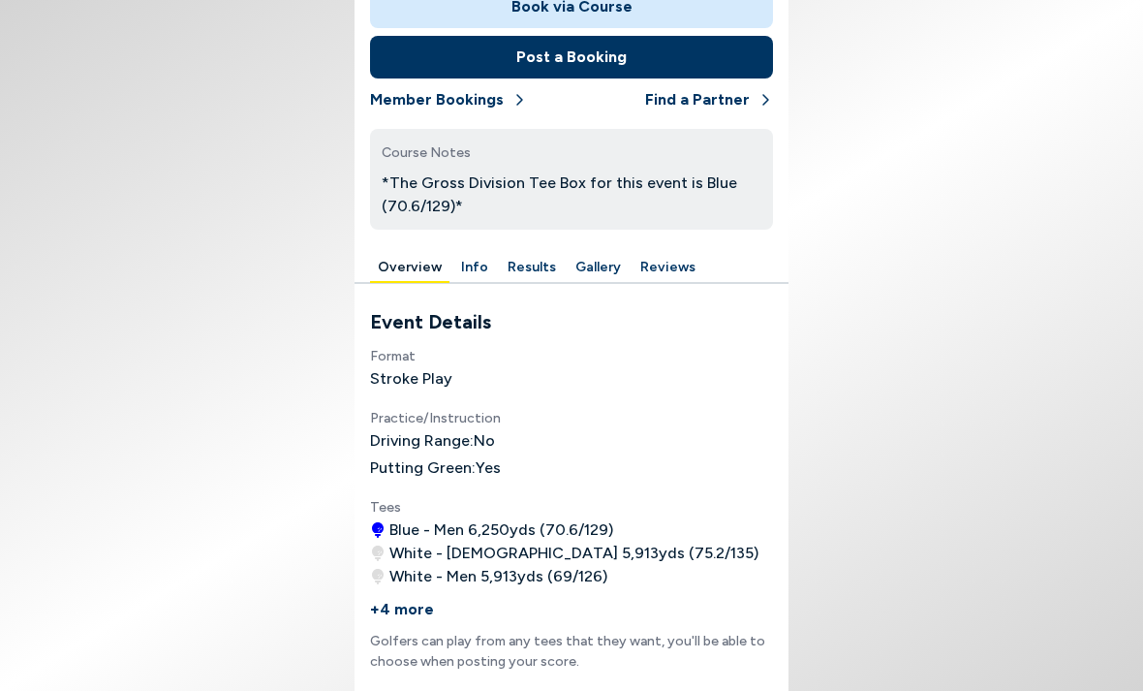 The image size is (1143, 691). What do you see at coordinates (572, 441) in the screenshot?
I see `h4: Driving Range: No` at bounding box center [572, 441].